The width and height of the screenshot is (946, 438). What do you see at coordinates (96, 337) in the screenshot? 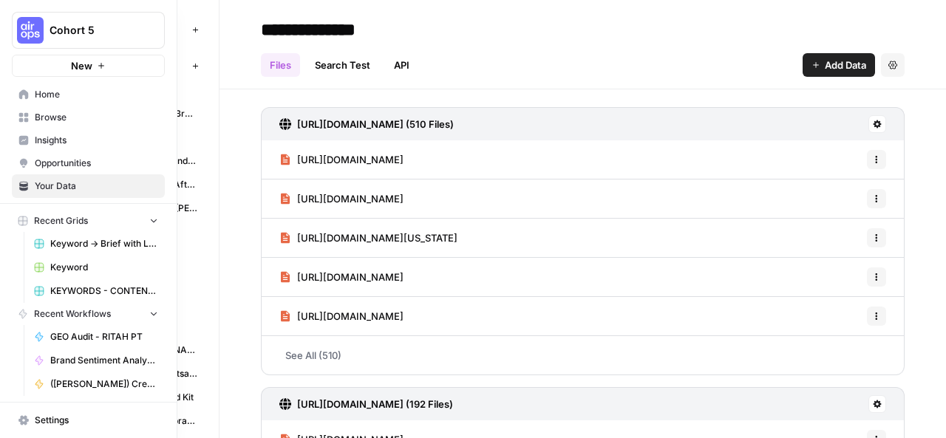
I see `a: GEO Audit - RITAH PT` at bounding box center [96, 337].